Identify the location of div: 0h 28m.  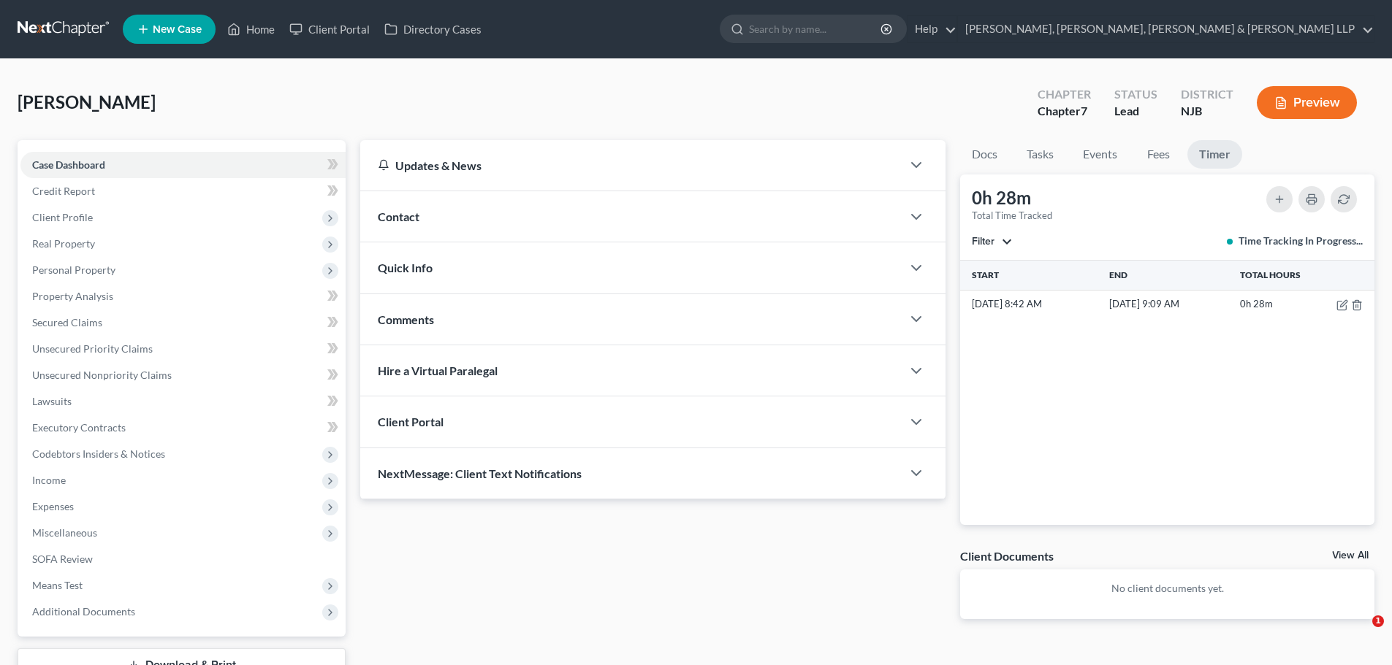
(1012, 198).